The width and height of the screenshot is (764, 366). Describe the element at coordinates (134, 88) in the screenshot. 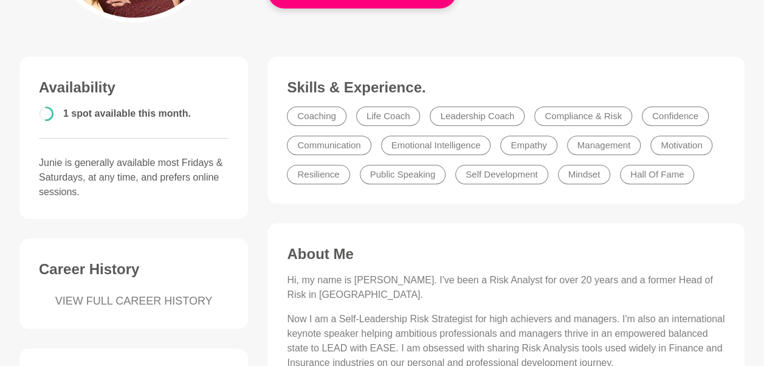

I see `h3: Availability` at that location.